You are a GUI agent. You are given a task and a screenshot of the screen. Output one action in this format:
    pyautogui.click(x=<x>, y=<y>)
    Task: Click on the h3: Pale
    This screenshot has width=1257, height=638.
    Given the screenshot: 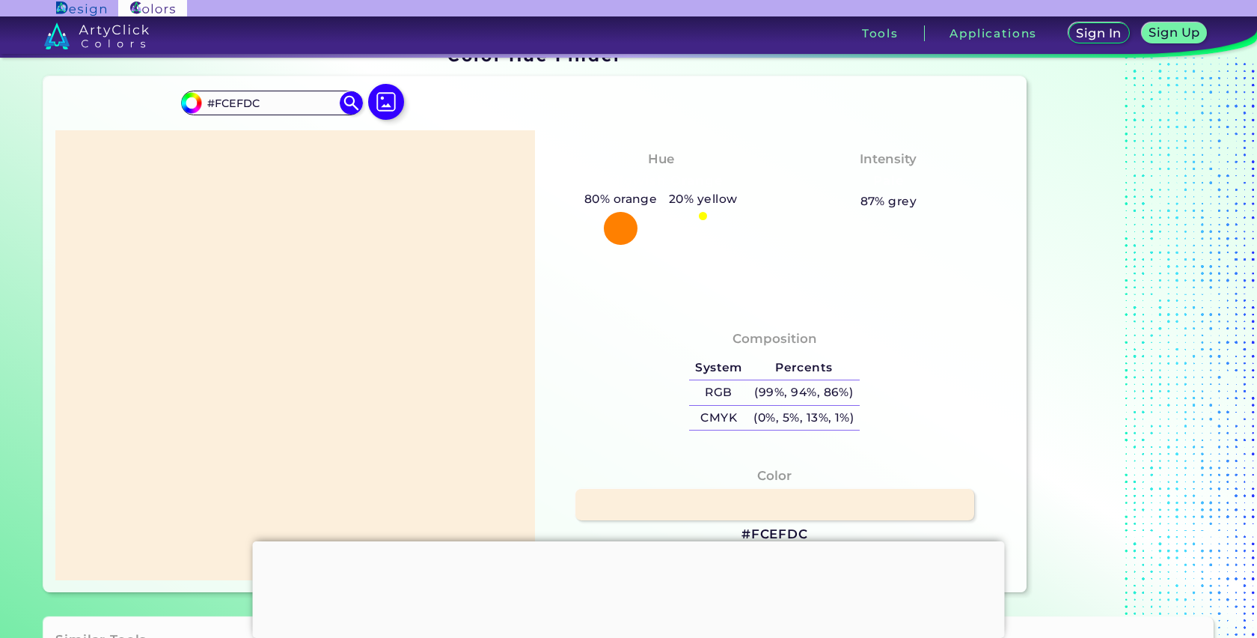 What is the action you would take?
    pyautogui.click(x=888, y=181)
    